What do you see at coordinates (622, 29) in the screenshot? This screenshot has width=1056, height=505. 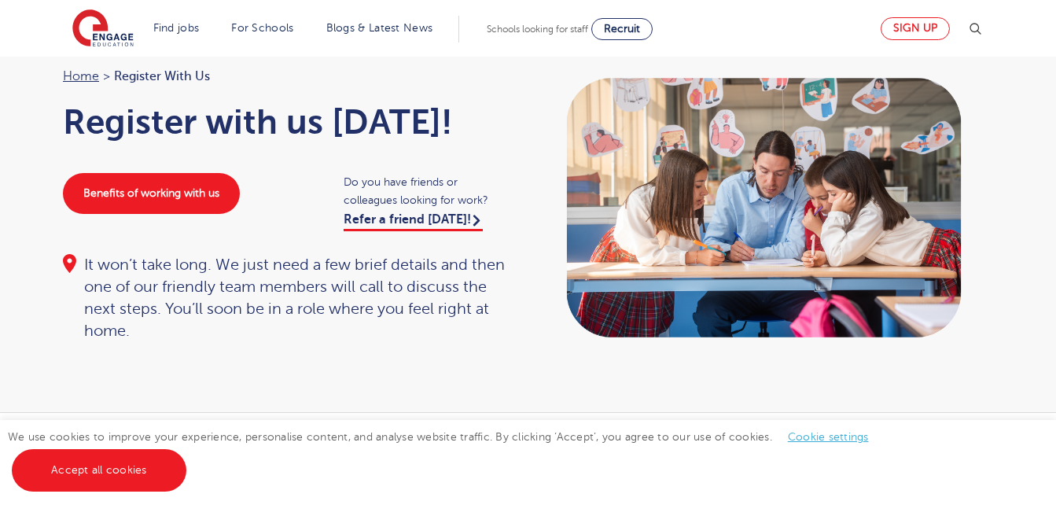 I see `a: Recruit` at bounding box center [622, 29].